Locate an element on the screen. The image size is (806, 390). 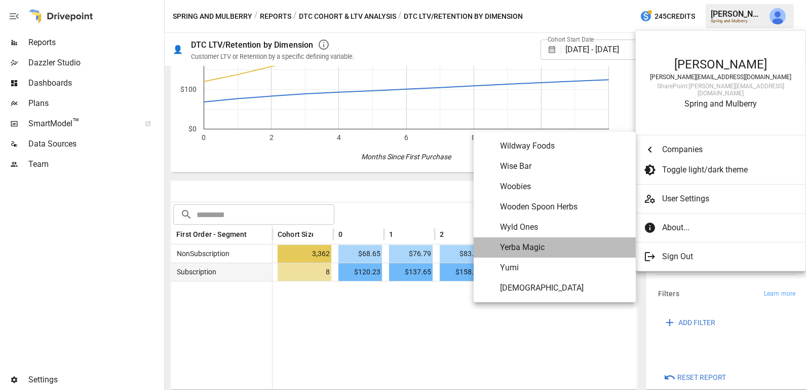
span: Wyld Ones is located at coordinates (564, 227).